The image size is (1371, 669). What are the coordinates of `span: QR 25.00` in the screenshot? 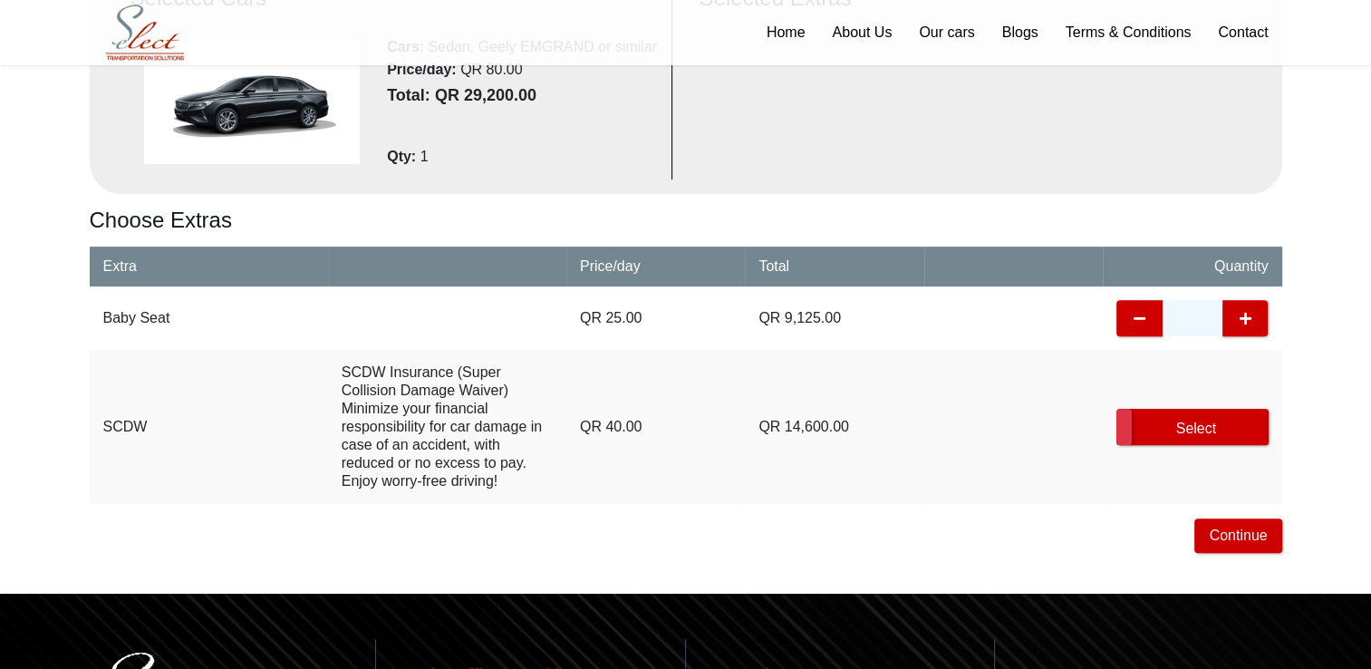 It's located at (611, 318).